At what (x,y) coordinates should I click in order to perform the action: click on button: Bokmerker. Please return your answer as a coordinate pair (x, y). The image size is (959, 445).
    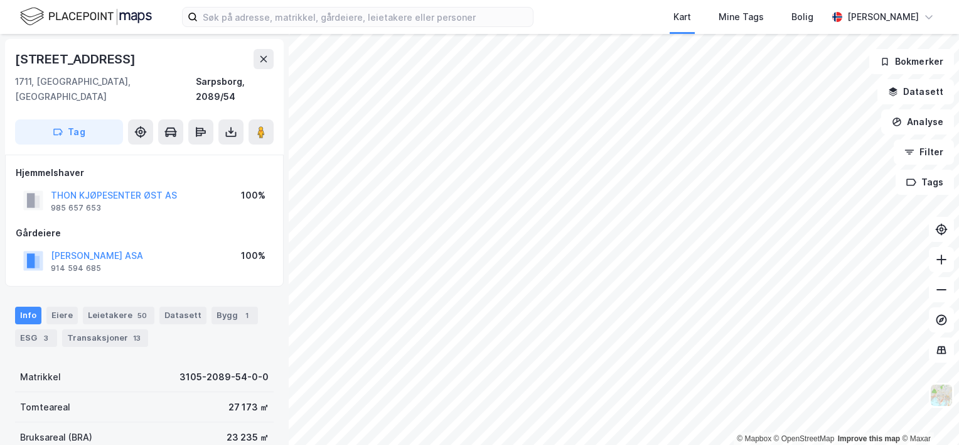
    Looking at the image, I should click on (912, 62).